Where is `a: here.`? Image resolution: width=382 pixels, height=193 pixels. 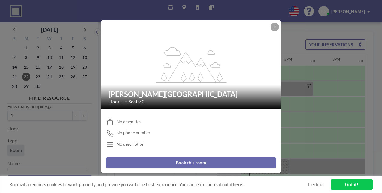
a: here. is located at coordinates (238, 185).